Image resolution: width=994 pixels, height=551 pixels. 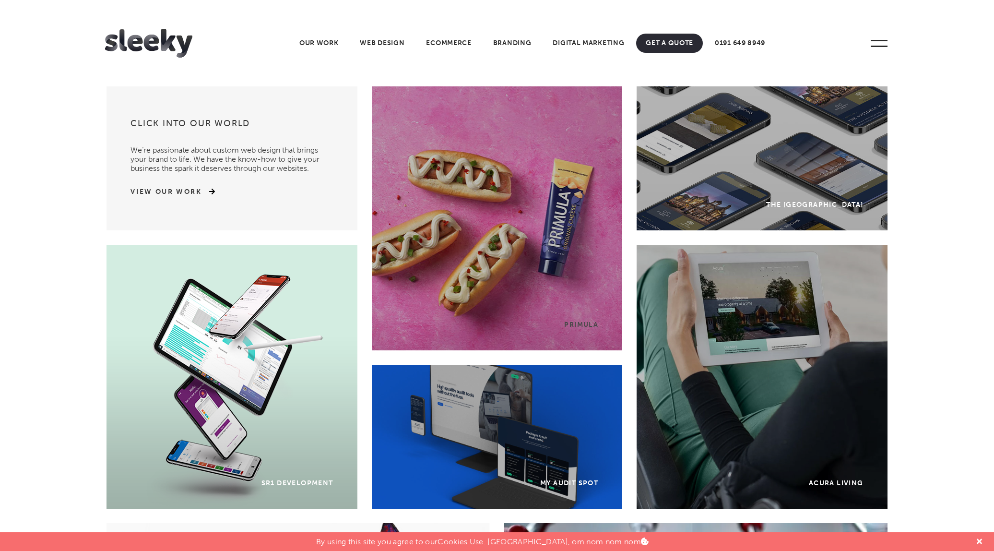 What do you see at coordinates (497, 218) in the screenshot?
I see `a: Primula` at bounding box center [497, 218].